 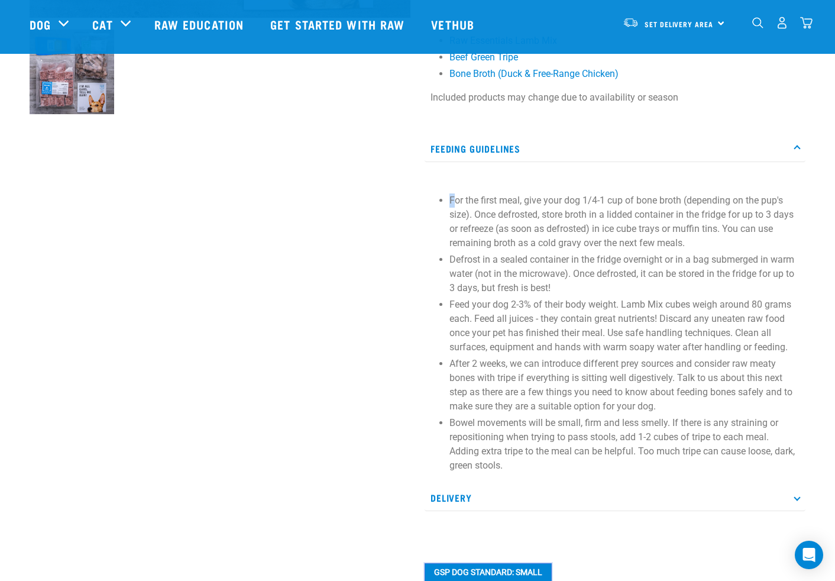 I want to click on p: Feed your dog 2-3% of their body weight. Lamb Mix cubes weigh around 80 grams each. Feed all juic..., so click(x=625, y=326).